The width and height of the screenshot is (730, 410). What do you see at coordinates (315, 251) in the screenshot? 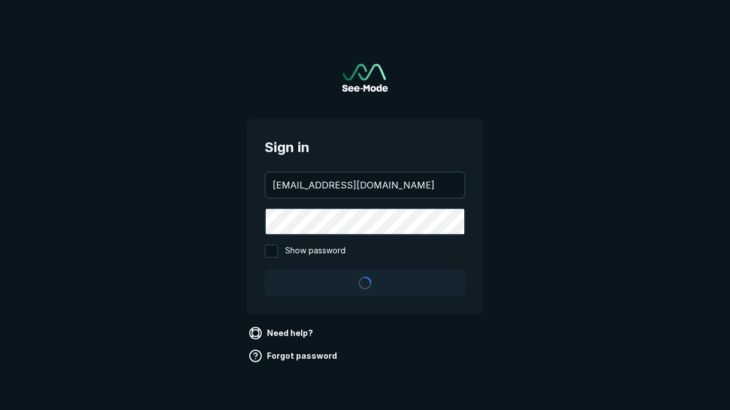
I see `span: Show password` at bounding box center [315, 251].